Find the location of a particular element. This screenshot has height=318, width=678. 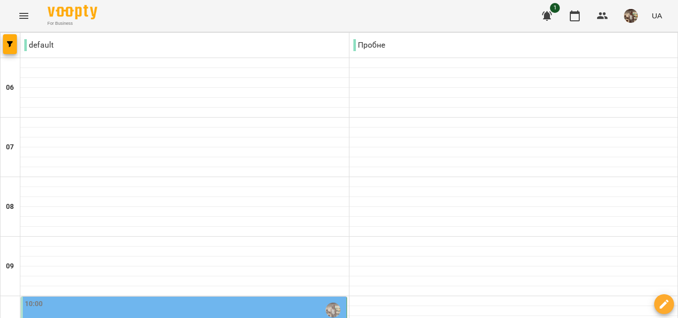

button: Menu is located at coordinates (24, 16).